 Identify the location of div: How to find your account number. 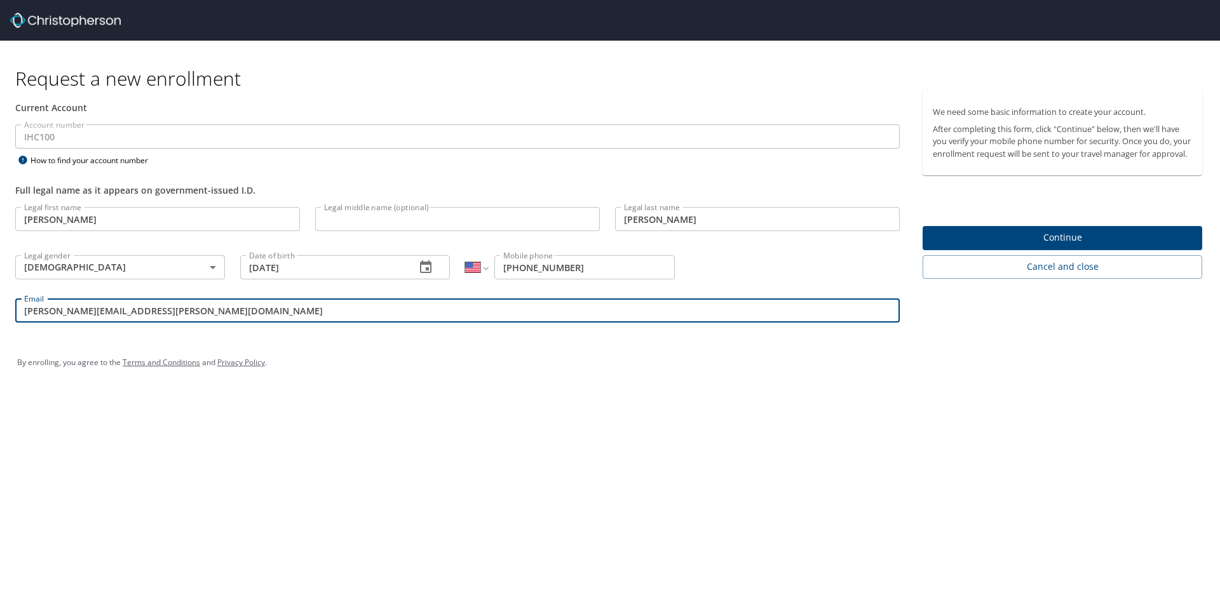
(95, 160).